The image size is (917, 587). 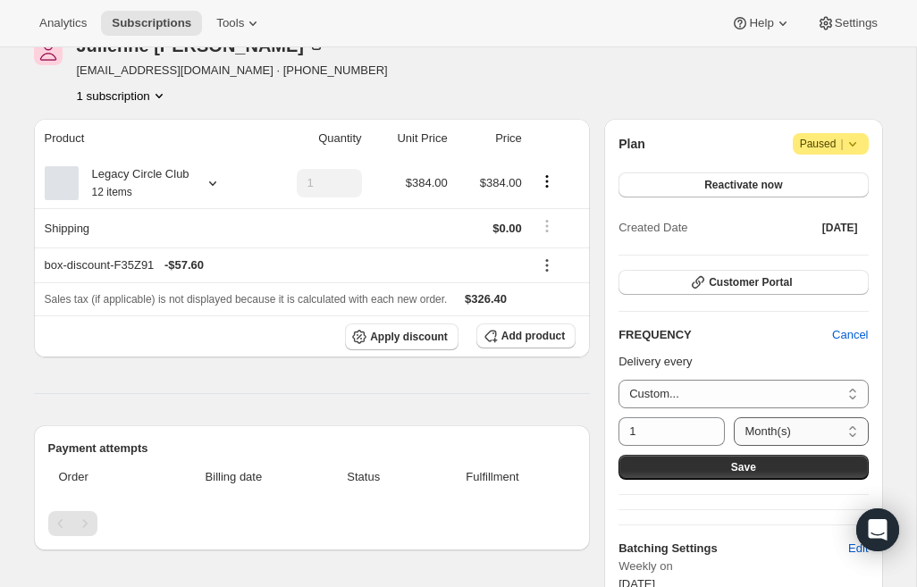 I want to click on span: Julienne Leach, so click(x=48, y=51).